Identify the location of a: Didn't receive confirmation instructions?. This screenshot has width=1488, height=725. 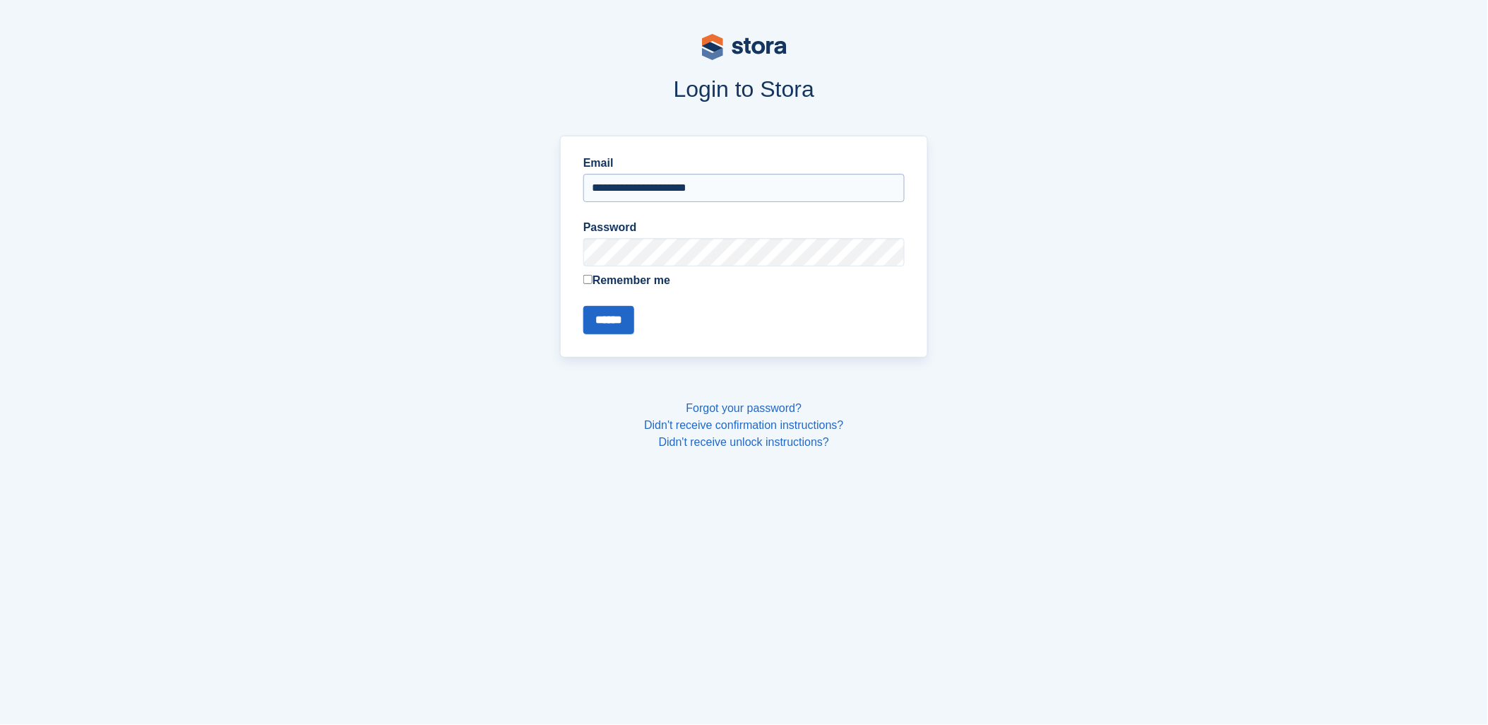
(744, 424).